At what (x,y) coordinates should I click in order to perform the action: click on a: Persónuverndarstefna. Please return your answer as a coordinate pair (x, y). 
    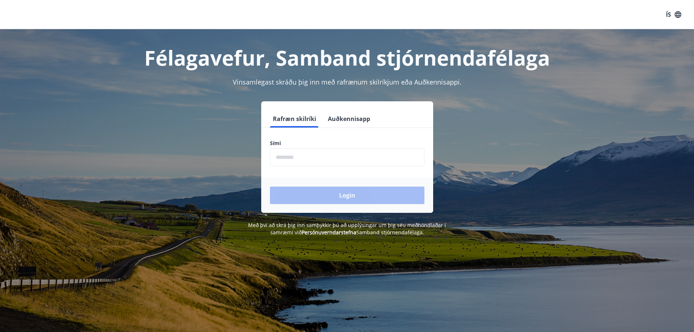
    Looking at the image, I should click on (329, 232).